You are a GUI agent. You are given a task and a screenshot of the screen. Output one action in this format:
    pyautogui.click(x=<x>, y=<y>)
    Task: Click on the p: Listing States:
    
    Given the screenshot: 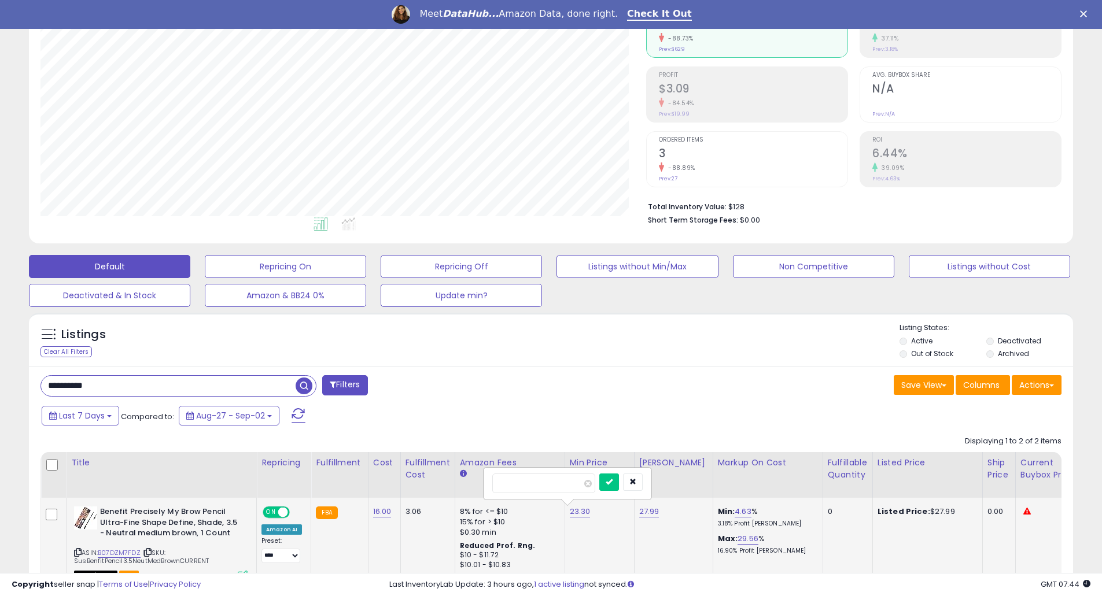 What is the action you would take?
    pyautogui.click(x=986, y=328)
    